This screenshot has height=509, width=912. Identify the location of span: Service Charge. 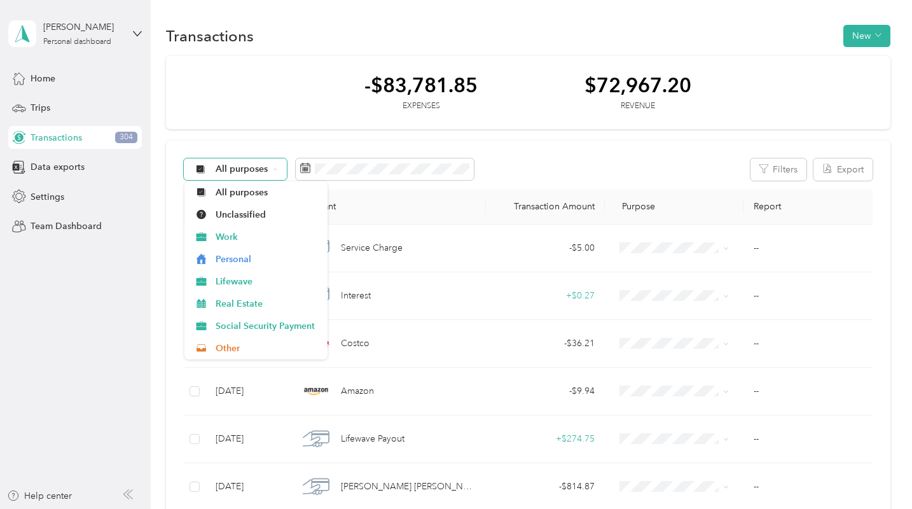
(372, 248).